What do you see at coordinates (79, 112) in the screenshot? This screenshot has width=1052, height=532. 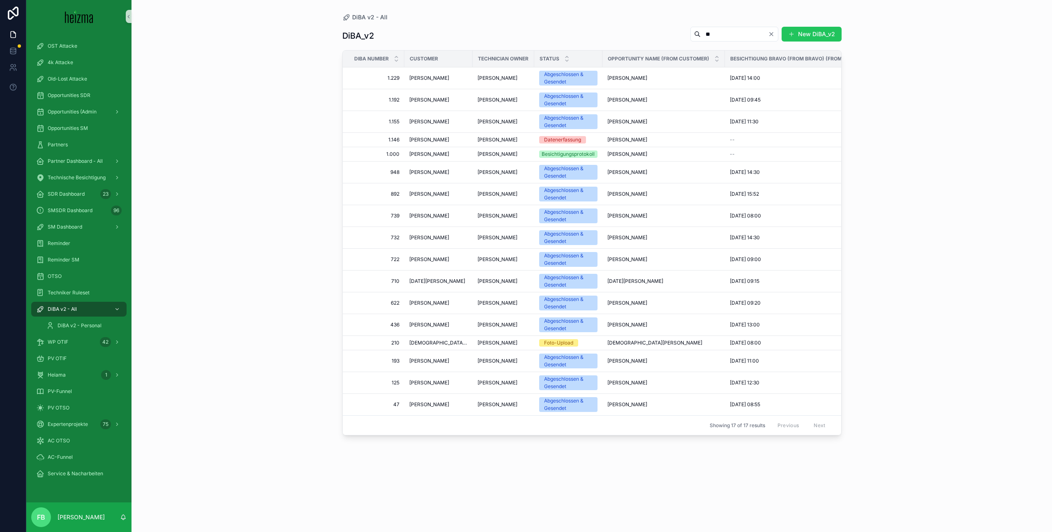 I see `a: Opportunities (Admin` at bounding box center [79, 112].